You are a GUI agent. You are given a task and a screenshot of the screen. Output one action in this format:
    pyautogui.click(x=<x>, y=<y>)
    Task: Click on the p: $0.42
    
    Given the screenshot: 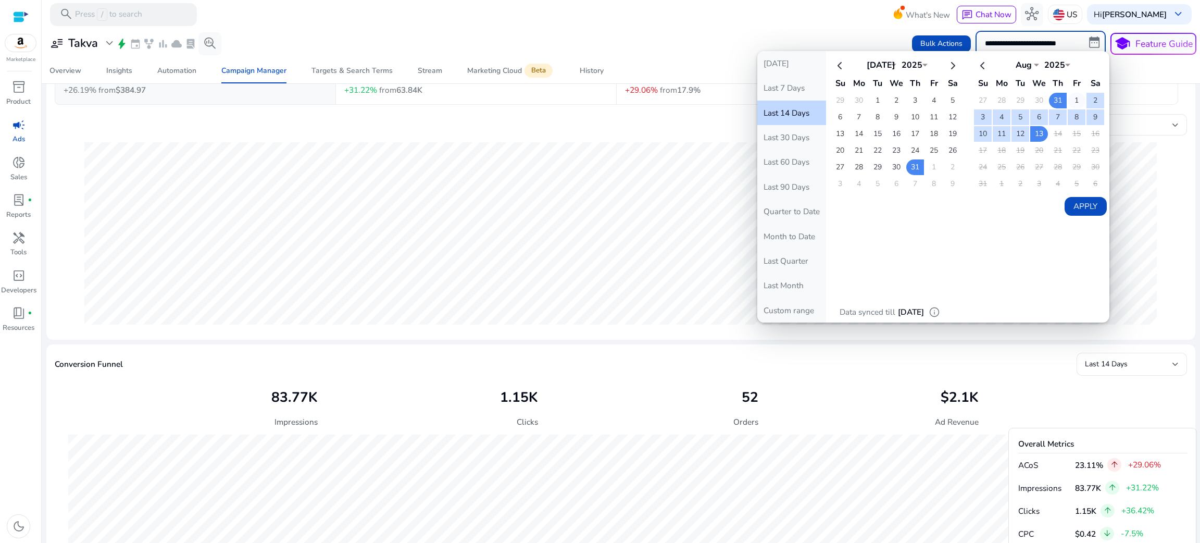 What is the action you would take?
    pyautogui.click(x=1085, y=533)
    